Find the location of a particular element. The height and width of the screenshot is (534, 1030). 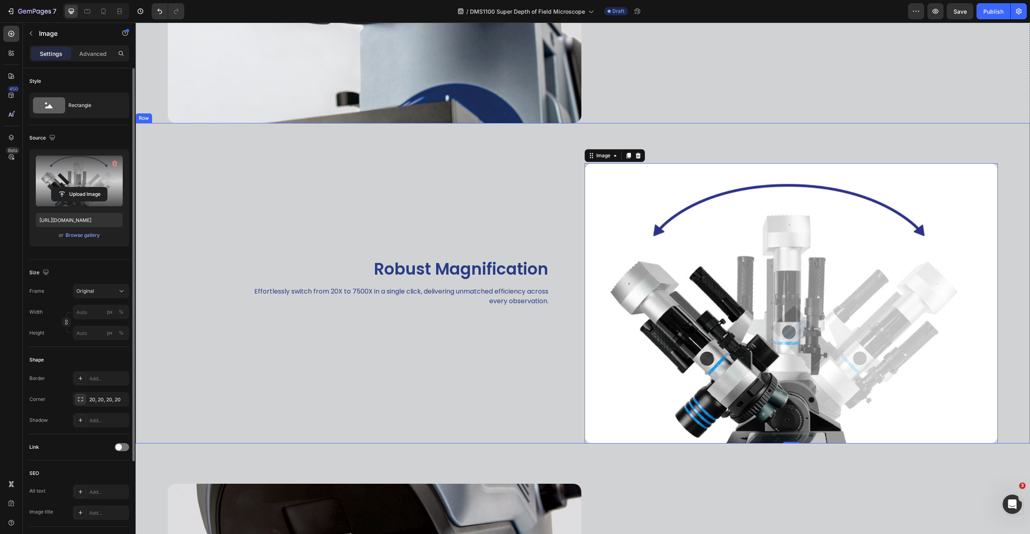

div: Corner is located at coordinates (37, 400).